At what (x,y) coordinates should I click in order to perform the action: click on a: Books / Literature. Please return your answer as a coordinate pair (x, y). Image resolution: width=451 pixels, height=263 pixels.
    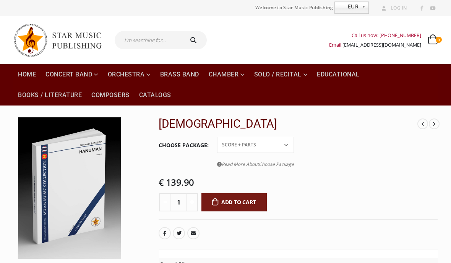
    Looking at the image, I should click on (50, 95).